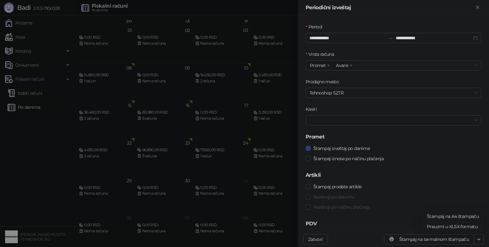 The height and width of the screenshot is (247, 489). Describe the element at coordinates (348, 158) in the screenshot. I see `span: Štampaj iznose po načinu plaćanja` at that location.